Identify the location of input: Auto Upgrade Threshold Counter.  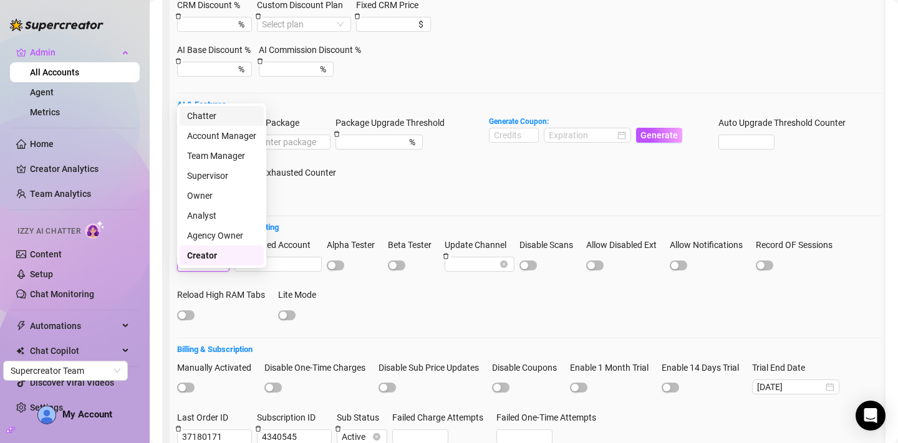
(747, 142).